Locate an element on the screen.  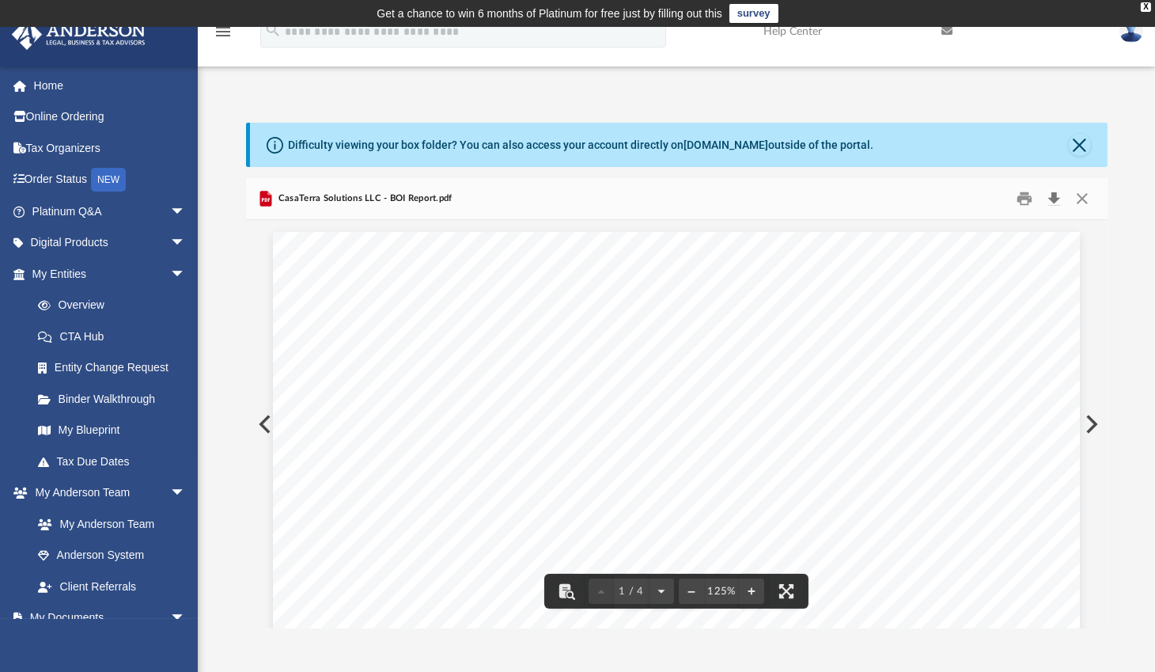
a: My Blueprint is located at coordinates (112, 430).